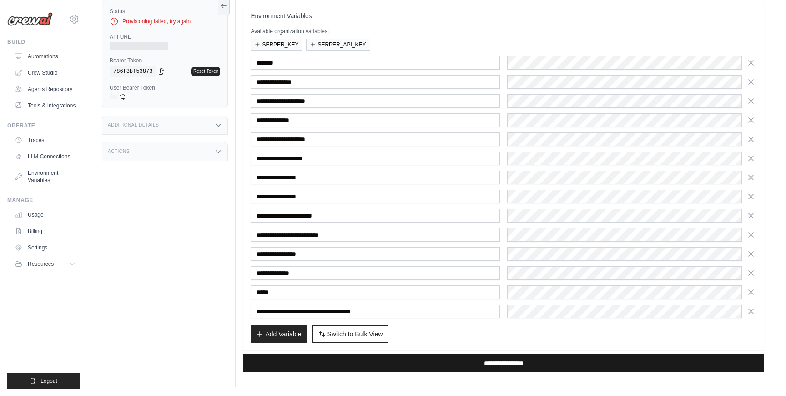 The image size is (786, 396). I want to click on label: User Bearer Token, so click(165, 88).